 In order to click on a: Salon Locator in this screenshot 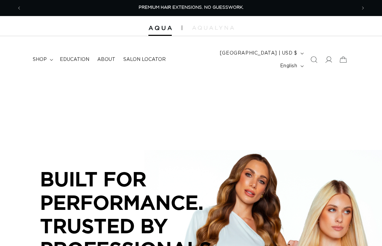, I will do `click(144, 59)`.